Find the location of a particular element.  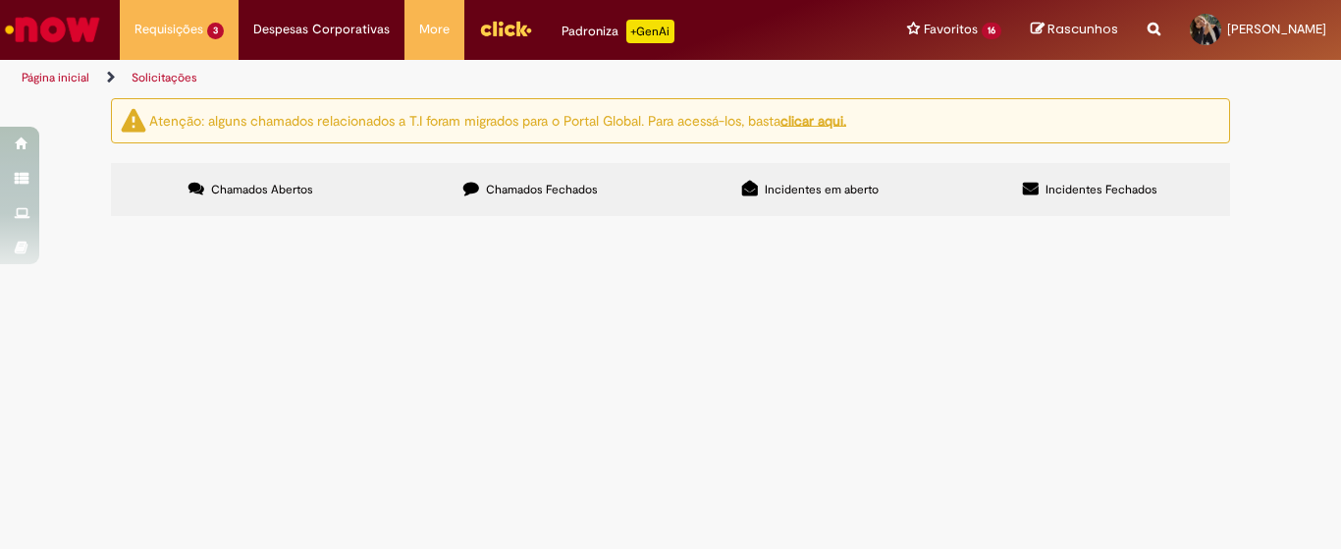

u: clicar aqui. is located at coordinates (813, 120).